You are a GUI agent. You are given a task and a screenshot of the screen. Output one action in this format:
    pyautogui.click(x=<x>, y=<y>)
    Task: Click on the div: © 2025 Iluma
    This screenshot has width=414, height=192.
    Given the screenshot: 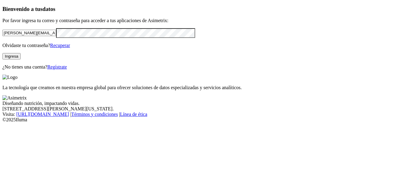 What is the action you would take?
    pyautogui.click(x=207, y=120)
    